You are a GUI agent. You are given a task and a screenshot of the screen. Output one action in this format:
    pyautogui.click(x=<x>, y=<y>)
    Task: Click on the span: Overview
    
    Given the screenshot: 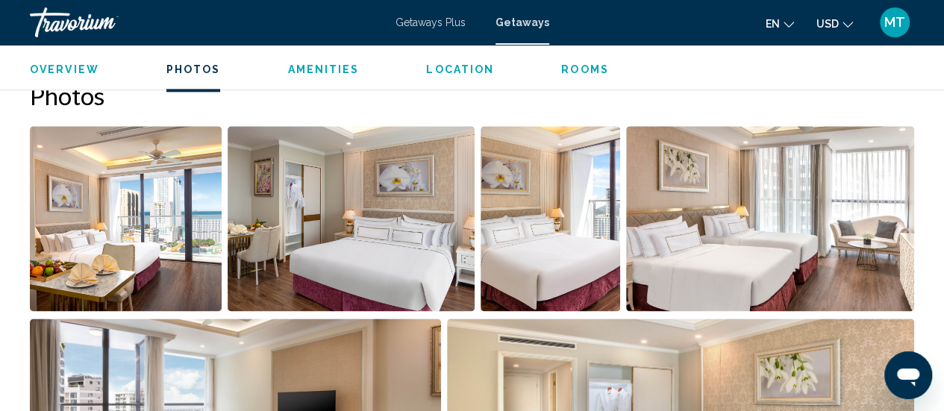 What is the action you would take?
    pyautogui.click(x=64, y=69)
    